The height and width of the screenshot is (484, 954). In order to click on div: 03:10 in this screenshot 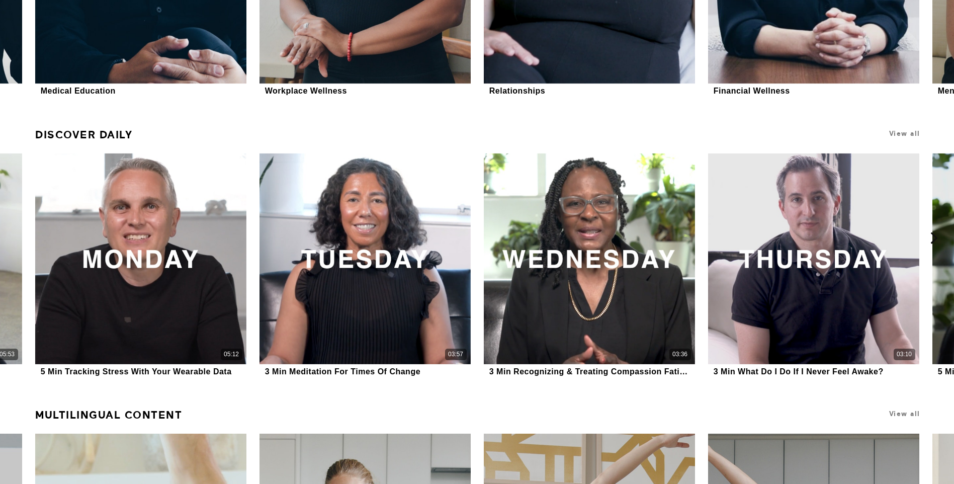, I will do `click(904, 354)`.